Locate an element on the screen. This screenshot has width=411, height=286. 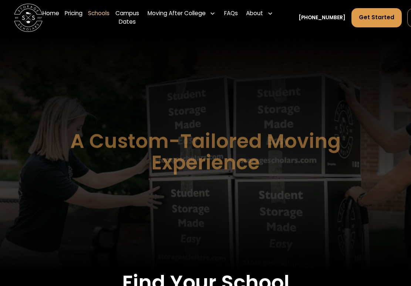
a: Home is located at coordinates (51, 18).